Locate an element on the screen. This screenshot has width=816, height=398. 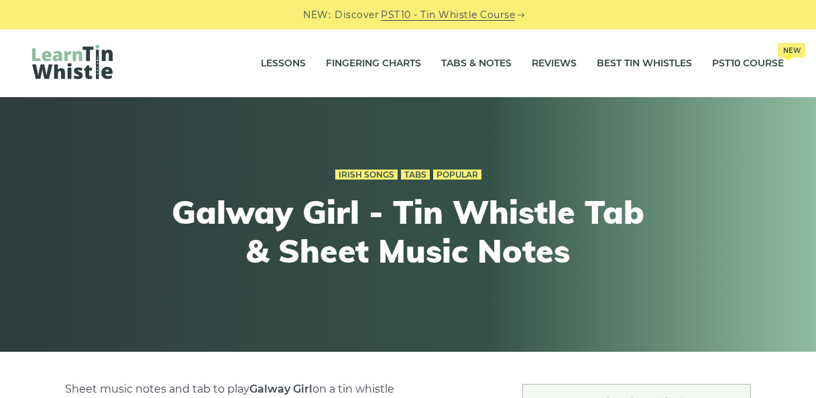
span: New is located at coordinates (791, 50).